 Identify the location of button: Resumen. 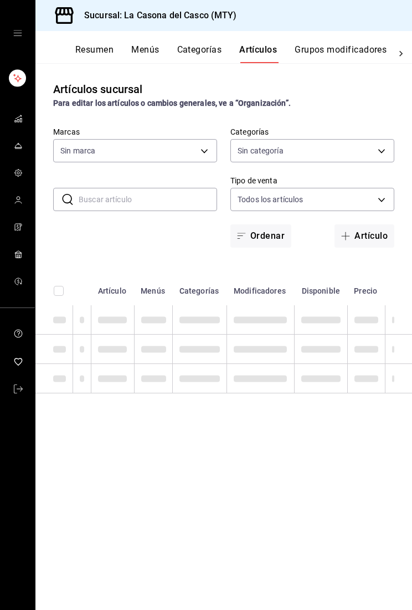
(94, 54).